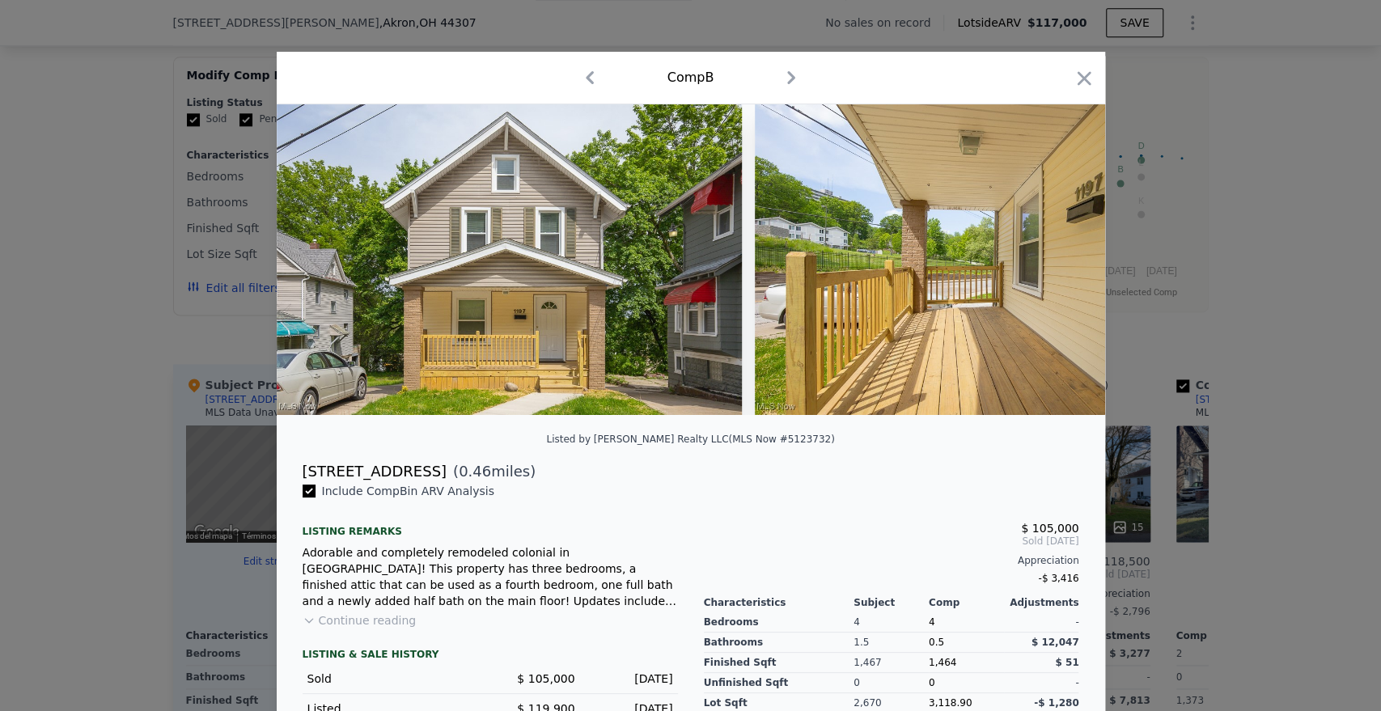 This screenshot has height=711, width=1381. Describe the element at coordinates (891, 603) in the screenshot. I see `div: Subject` at that location.